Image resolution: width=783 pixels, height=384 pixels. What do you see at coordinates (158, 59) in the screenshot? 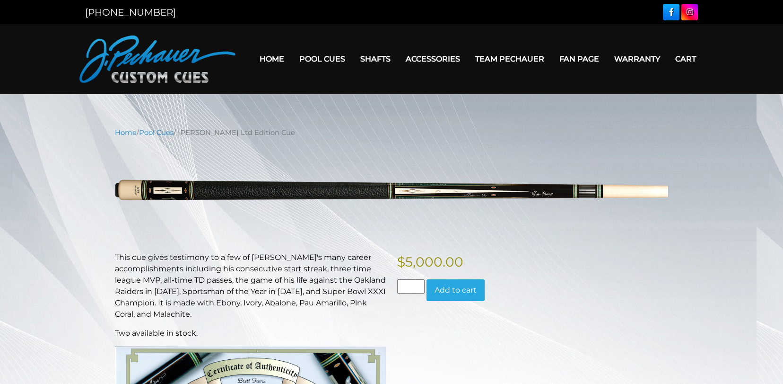
I see `img: Pechauer Custom Cues` at bounding box center [158, 59].